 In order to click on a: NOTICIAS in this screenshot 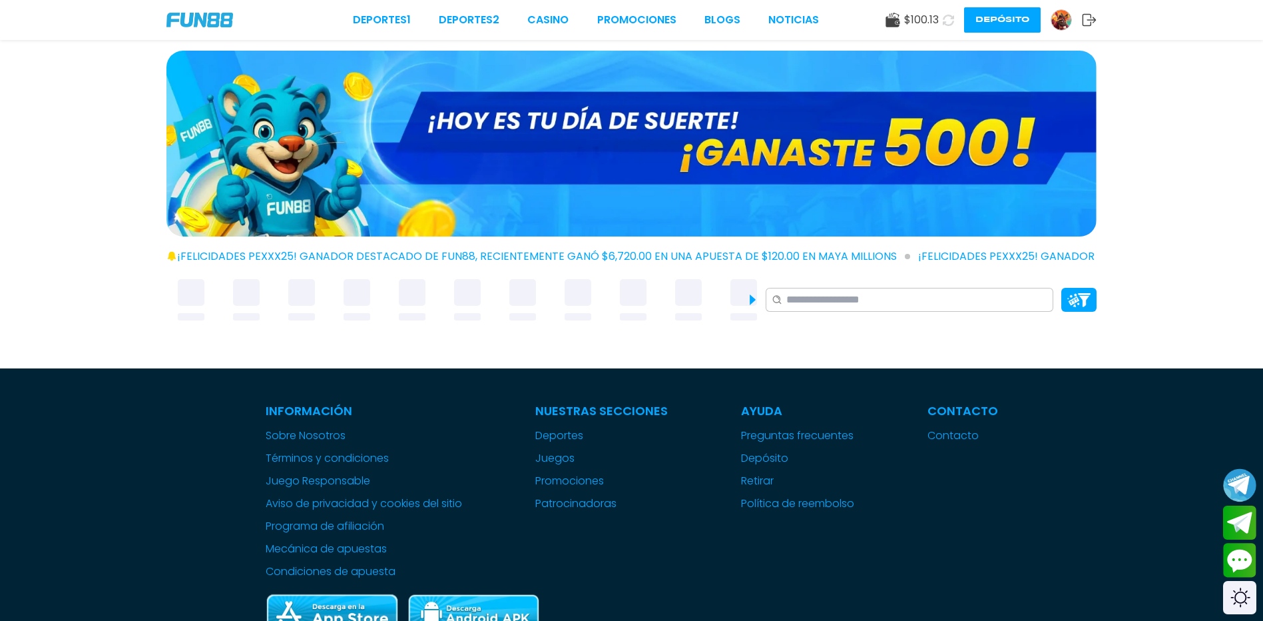, I will do `click(794, 20)`.